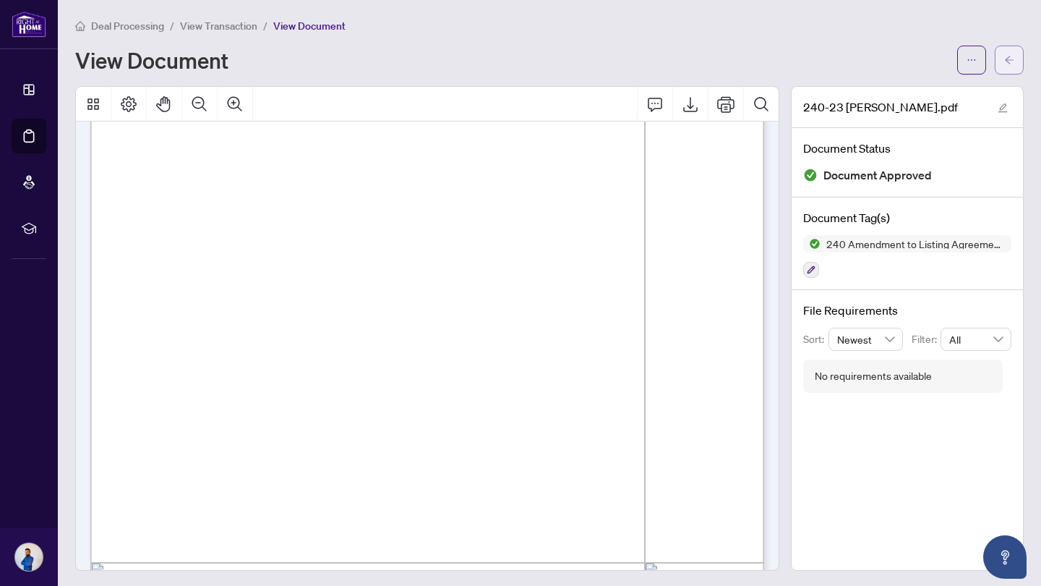 Image resolution: width=1041 pixels, height=586 pixels. Describe the element at coordinates (816, 339) in the screenshot. I see `p: Sort:` at that location.